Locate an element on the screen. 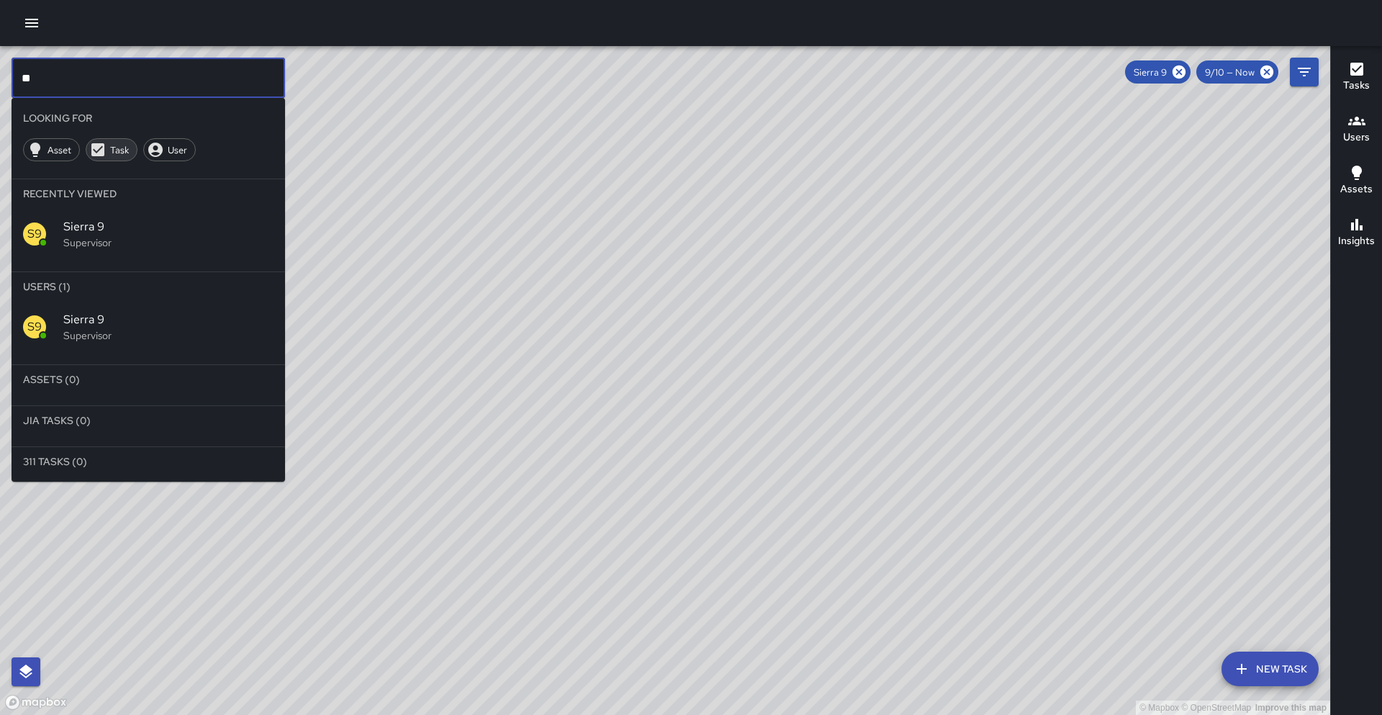 The image size is (1382, 715). div: Asset is located at coordinates (51, 150).